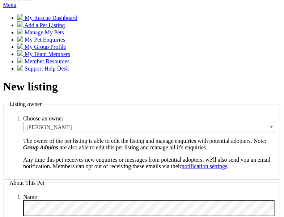 The width and height of the screenshot is (284, 217). Describe the element at coordinates (44, 32) in the screenshot. I see `span: Manage My Pets` at that location.